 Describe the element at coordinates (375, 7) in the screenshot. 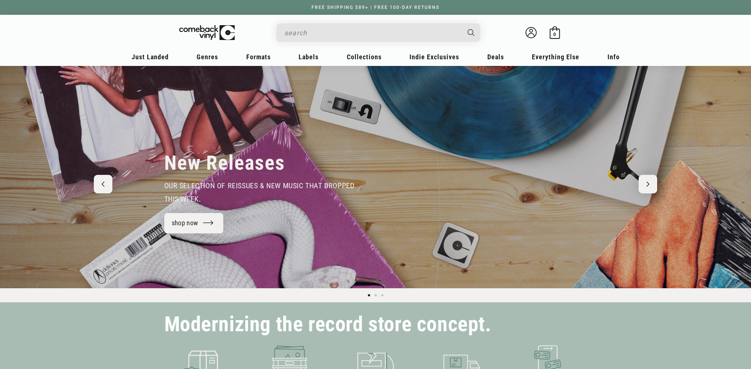

I see `a: FREE SHIPPING $89+ | FREE 100-DAY RETURNS` at that location.